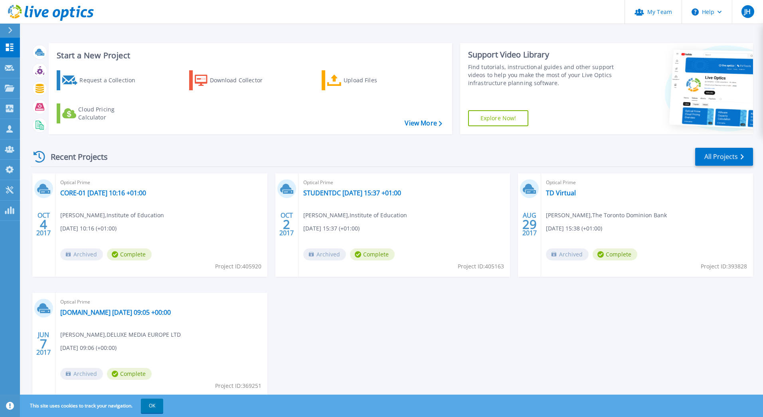  I want to click on a: Explore Now!, so click(498, 118).